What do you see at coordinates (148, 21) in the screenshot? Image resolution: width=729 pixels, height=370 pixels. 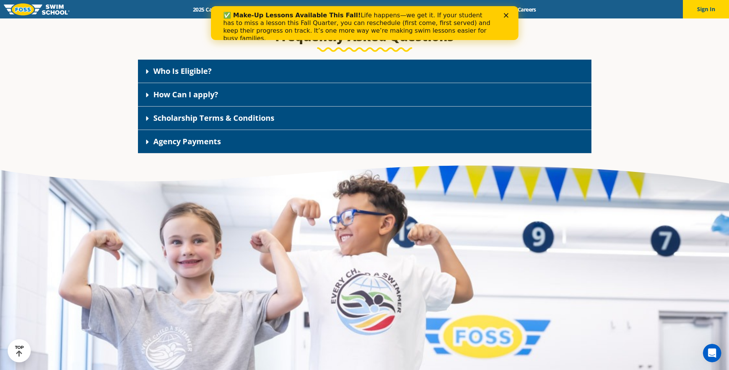 I see `div: Life happens—we get it. If your student has to miss a lesson this Fall Quarter, you can reschedul...` at bounding box center [148, 21].